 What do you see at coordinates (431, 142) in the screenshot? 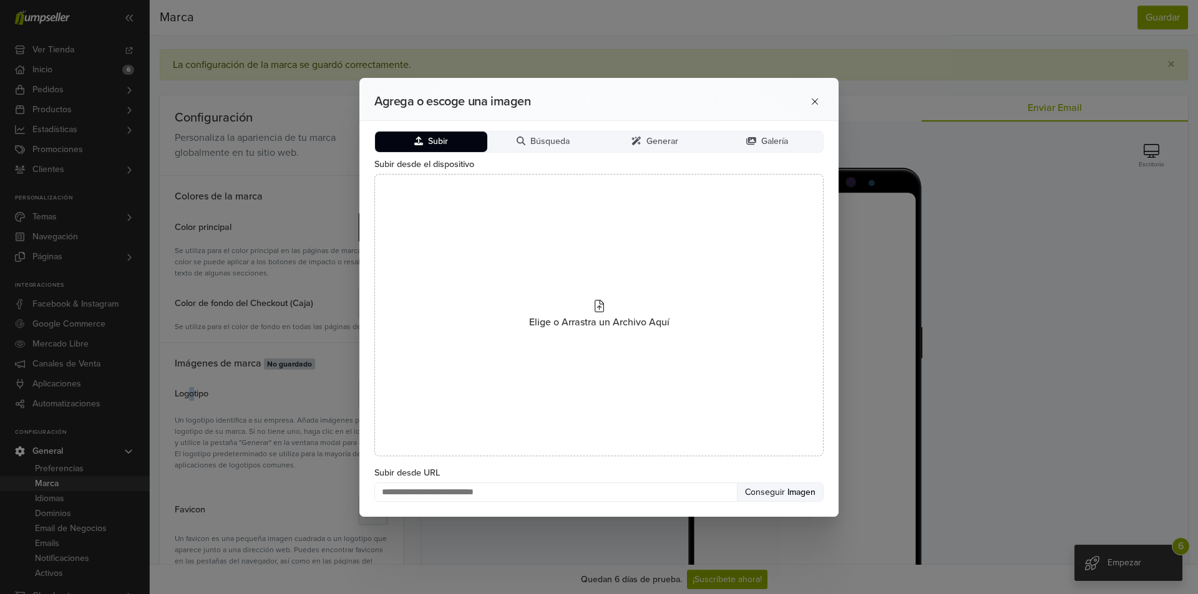
I see `button: Subir` at bounding box center [431, 142].